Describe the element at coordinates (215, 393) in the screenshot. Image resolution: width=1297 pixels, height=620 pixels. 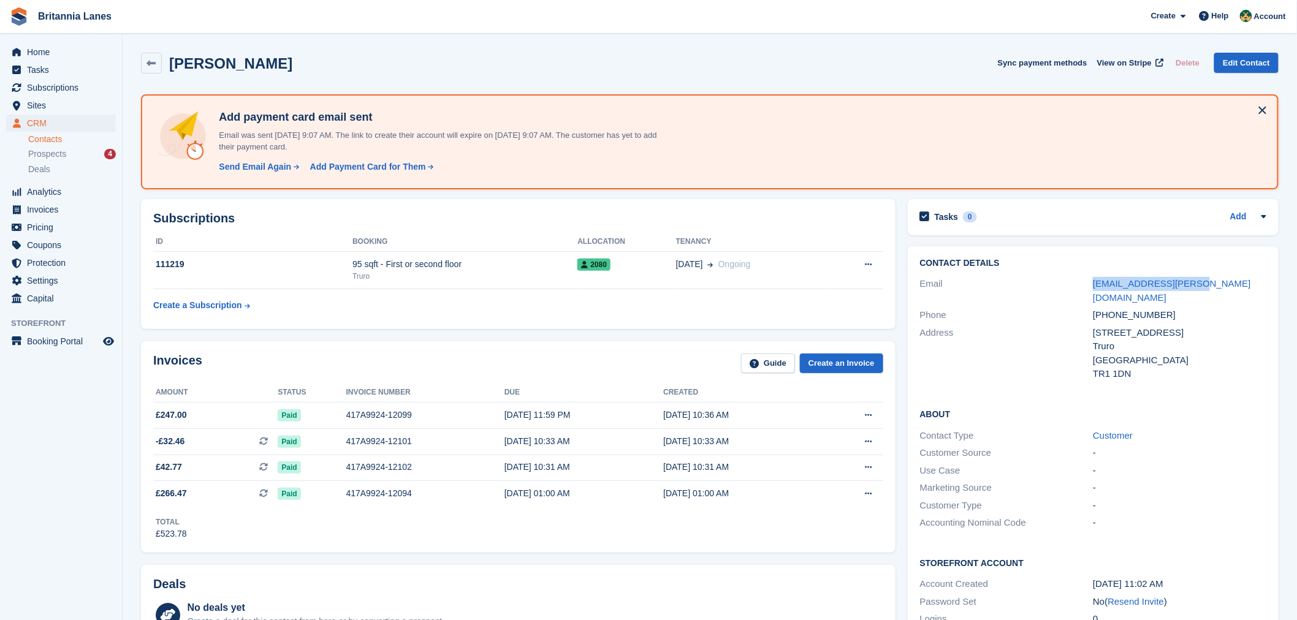
I see `th: Amount` at that location.